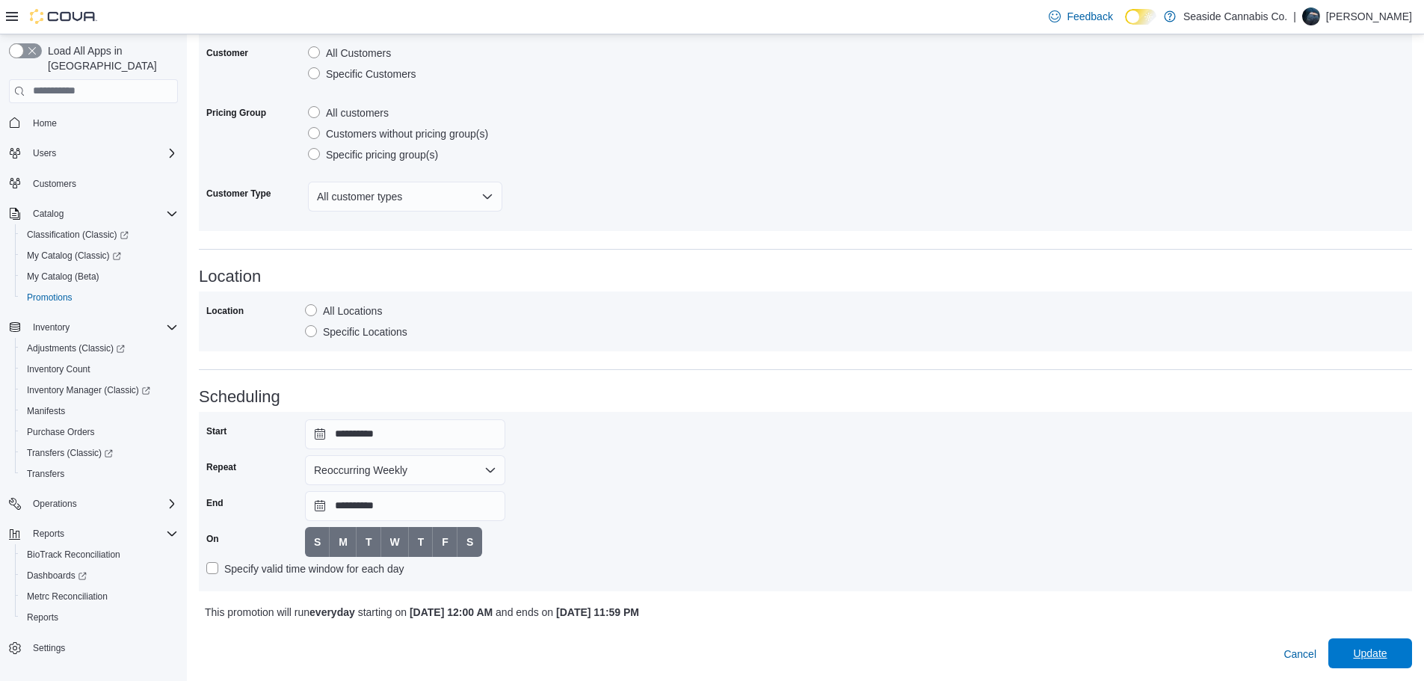 The height and width of the screenshot is (681, 1424). Describe the element at coordinates (216, 431) in the screenshot. I see `label: Start` at that location.